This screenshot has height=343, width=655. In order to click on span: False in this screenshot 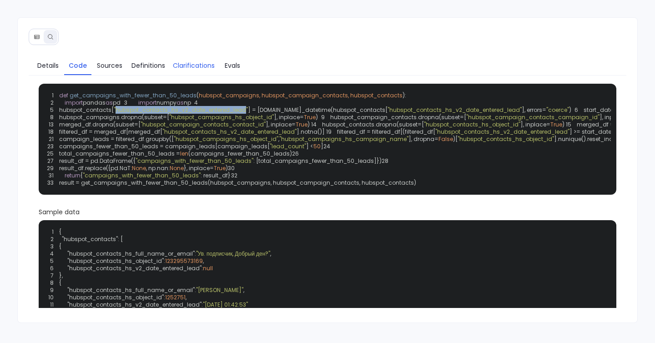, I will do `click(446, 139)`.